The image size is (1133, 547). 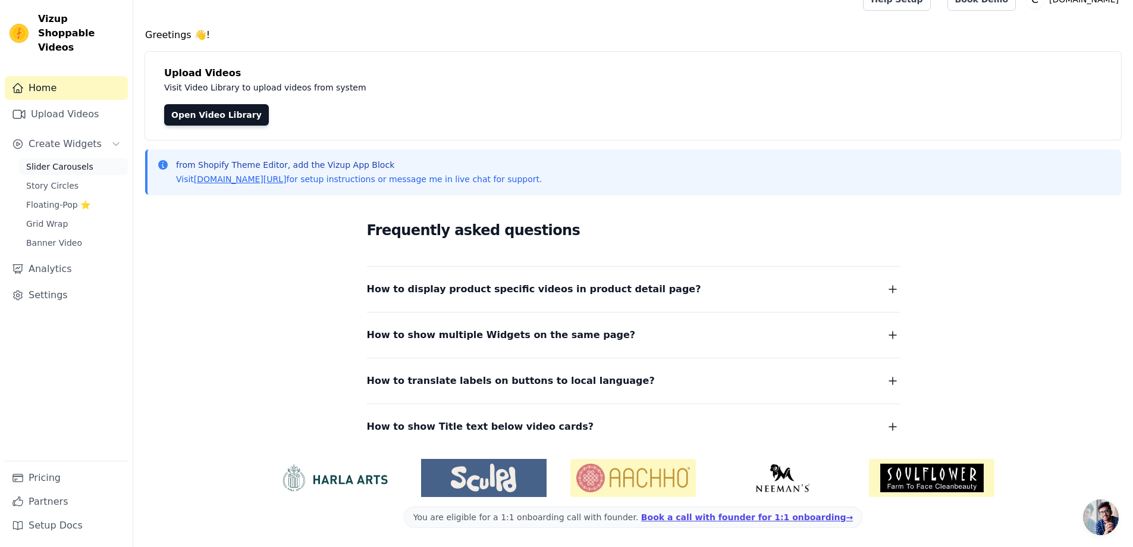 I want to click on span: Banner Video, so click(x=54, y=243).